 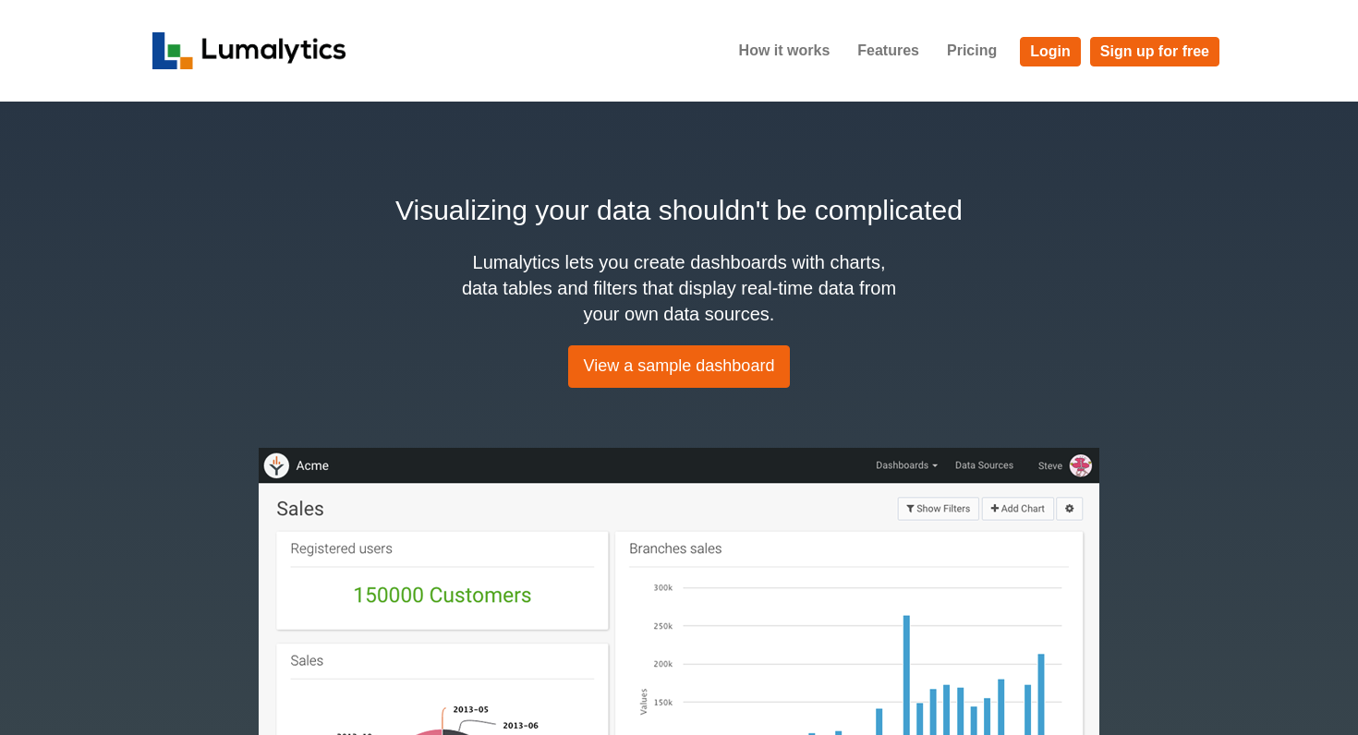 What do you see at coordinates (1155, 52) in the screenshot?
I see `a: Sign up for free` at bounding box center [1155, 52].